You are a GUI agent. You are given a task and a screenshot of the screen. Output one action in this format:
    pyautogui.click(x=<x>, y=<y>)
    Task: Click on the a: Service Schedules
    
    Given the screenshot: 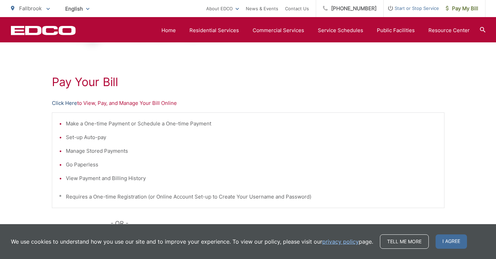 What is the action you would take?
    pyautogui.click(x=340, y=30)
    